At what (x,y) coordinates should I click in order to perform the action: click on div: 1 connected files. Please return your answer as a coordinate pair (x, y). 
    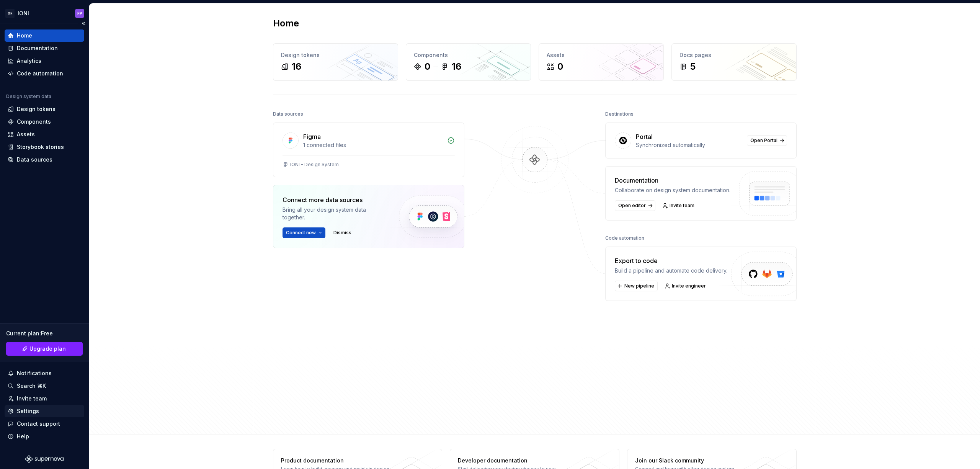
    Looking at the image, I should click on (373, 145).